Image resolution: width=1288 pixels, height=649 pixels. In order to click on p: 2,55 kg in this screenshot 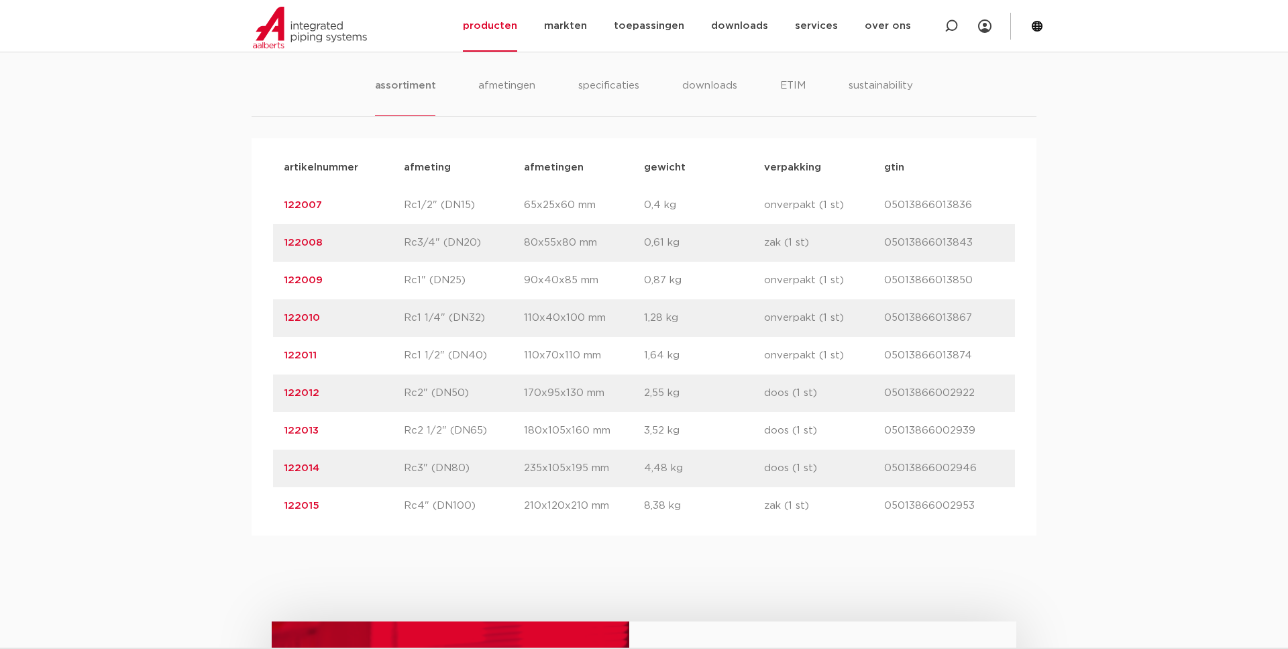, I will do `click(704, 393)`.